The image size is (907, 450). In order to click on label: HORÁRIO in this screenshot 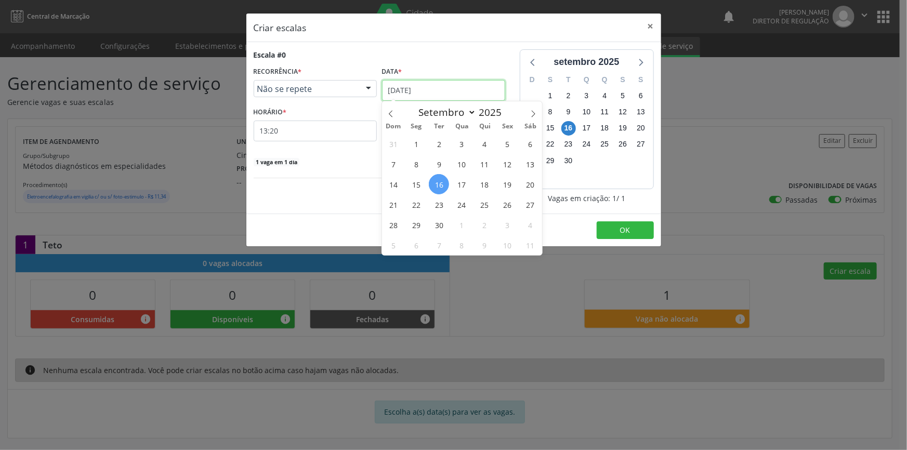, I will do `click(270, 112)`.